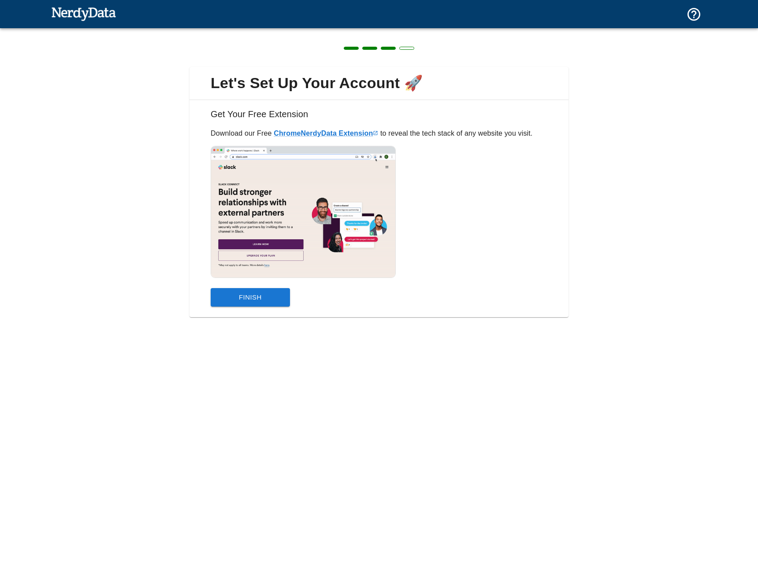 Image resolution: width=758 pixels, height=585 pixels. I want to click on button: Finish, so click(250, 298).